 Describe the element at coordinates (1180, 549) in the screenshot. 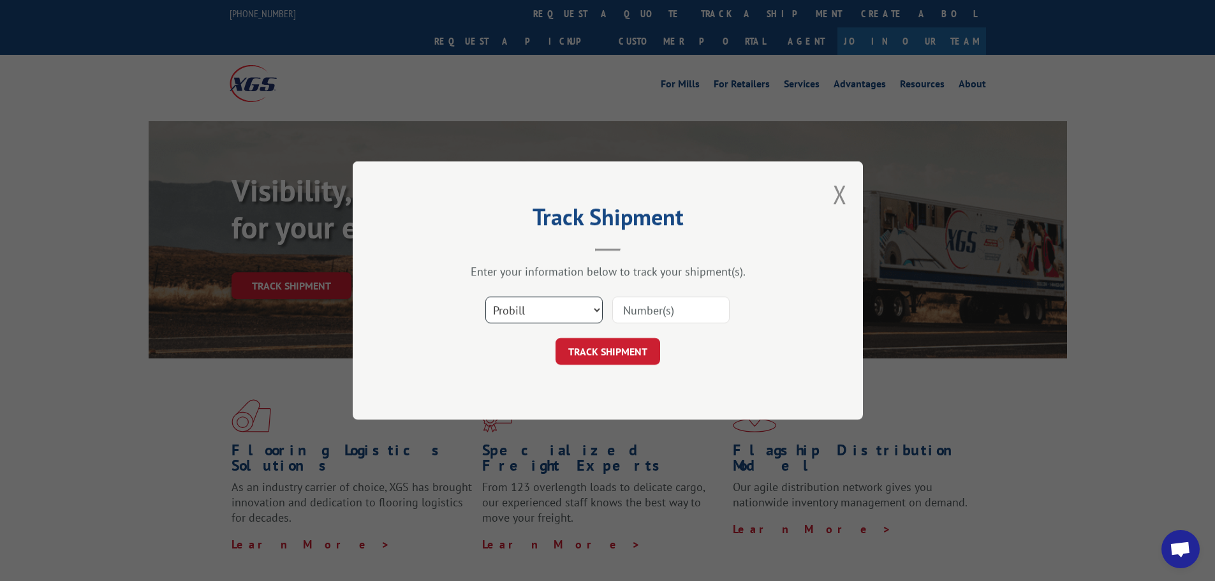

I see `div: Open chat` at that location.